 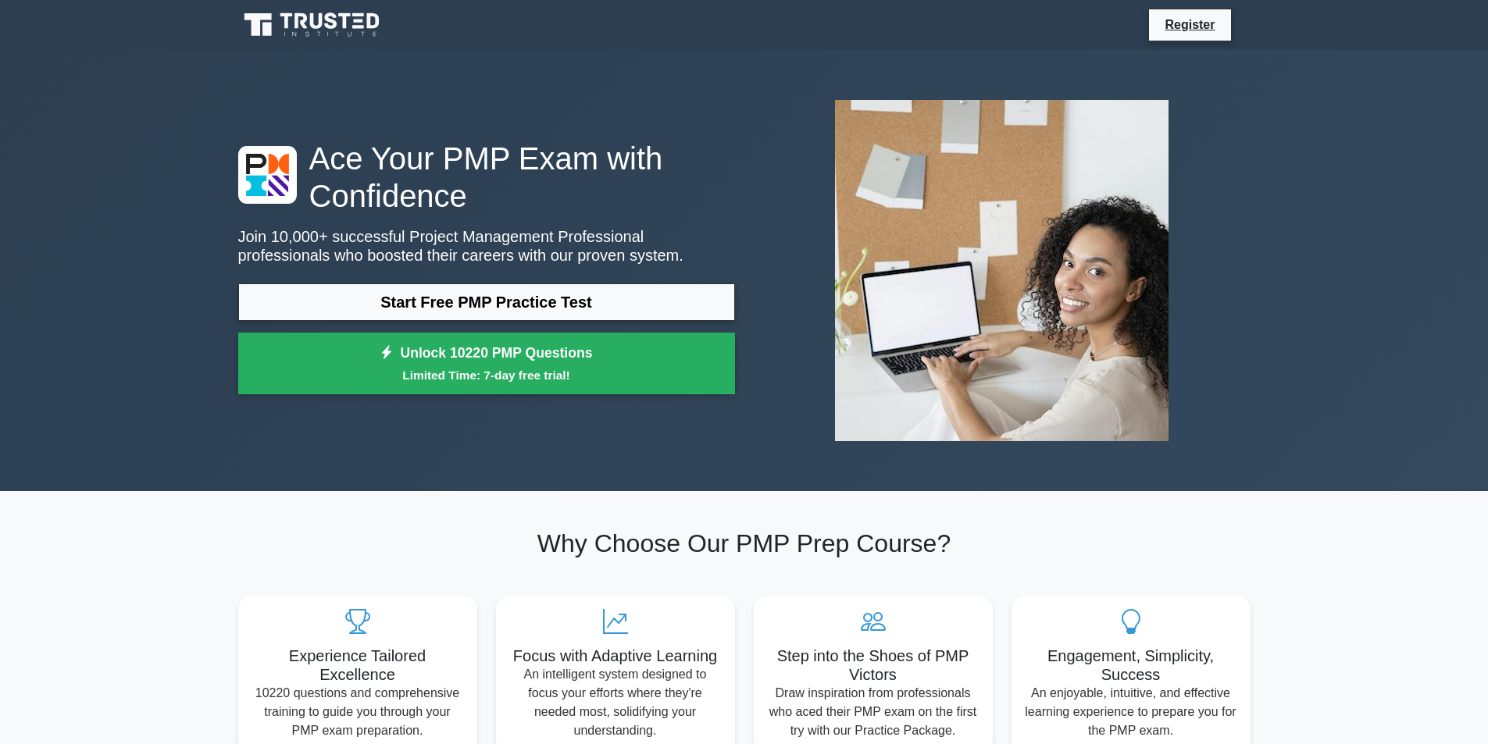 What do you see at coordinates (487, 246) in the screenshot?
I see `p: Join 10,000+ successful Project Management Professional professionals who boosted their careers w...` at bounding box center [487, 246].